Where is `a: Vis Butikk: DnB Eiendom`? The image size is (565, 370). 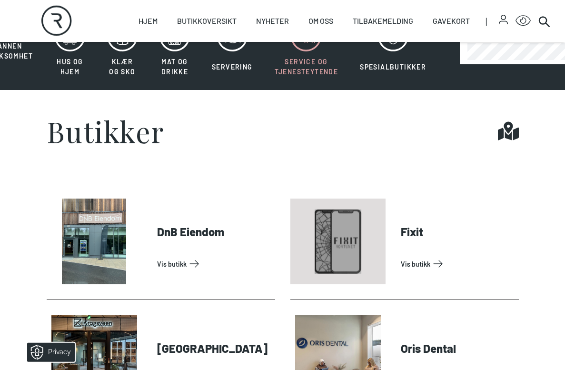
a: Vis Butikk: DnB Eiendom is located at coordinates (214, 264).